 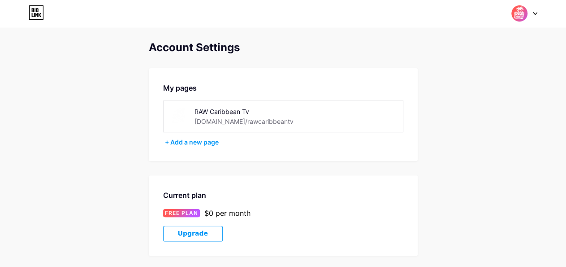 What do you see at coordinates (227, 213) in the screenshot?
I see `div: $0 per month` at bounding box center [227, 213].